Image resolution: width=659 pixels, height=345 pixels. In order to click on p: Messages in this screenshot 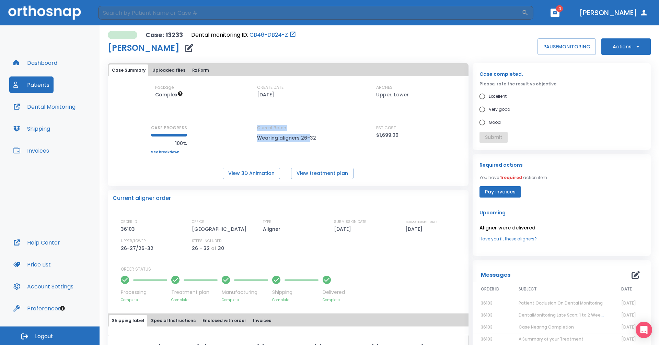, I will do `click(495, 275)`.